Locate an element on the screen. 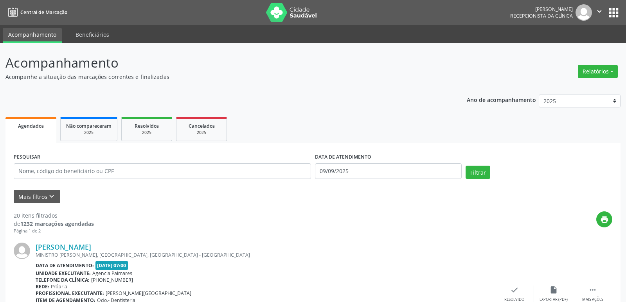 The width and height of the screenshot is (626, 302). a: Beneficiários is located at coordinates (92, 34).